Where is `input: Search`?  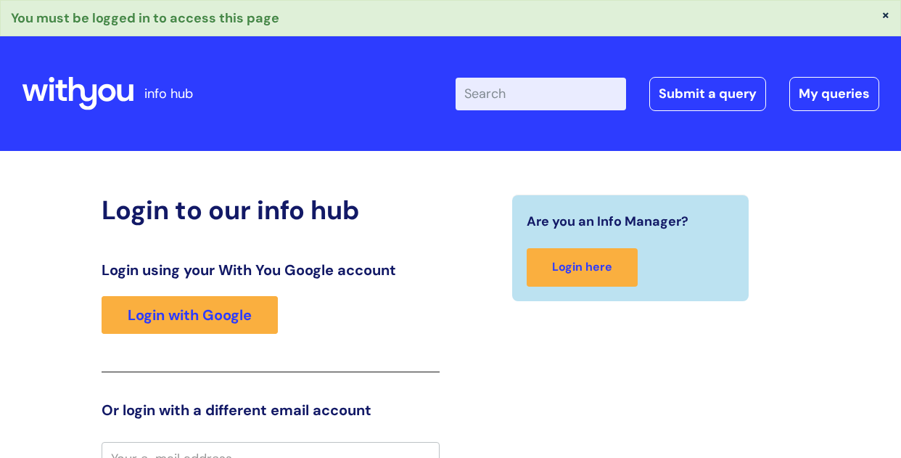
input: Search is located at coordinates (541, 94).